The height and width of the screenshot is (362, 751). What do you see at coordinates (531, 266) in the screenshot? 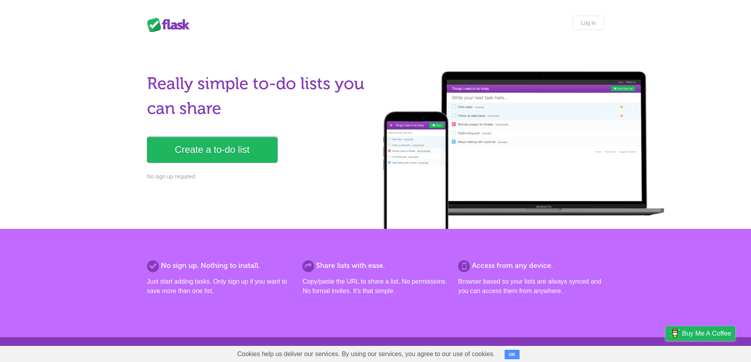
I see `h2: Access from any device.` at bounding box center [531, 266].